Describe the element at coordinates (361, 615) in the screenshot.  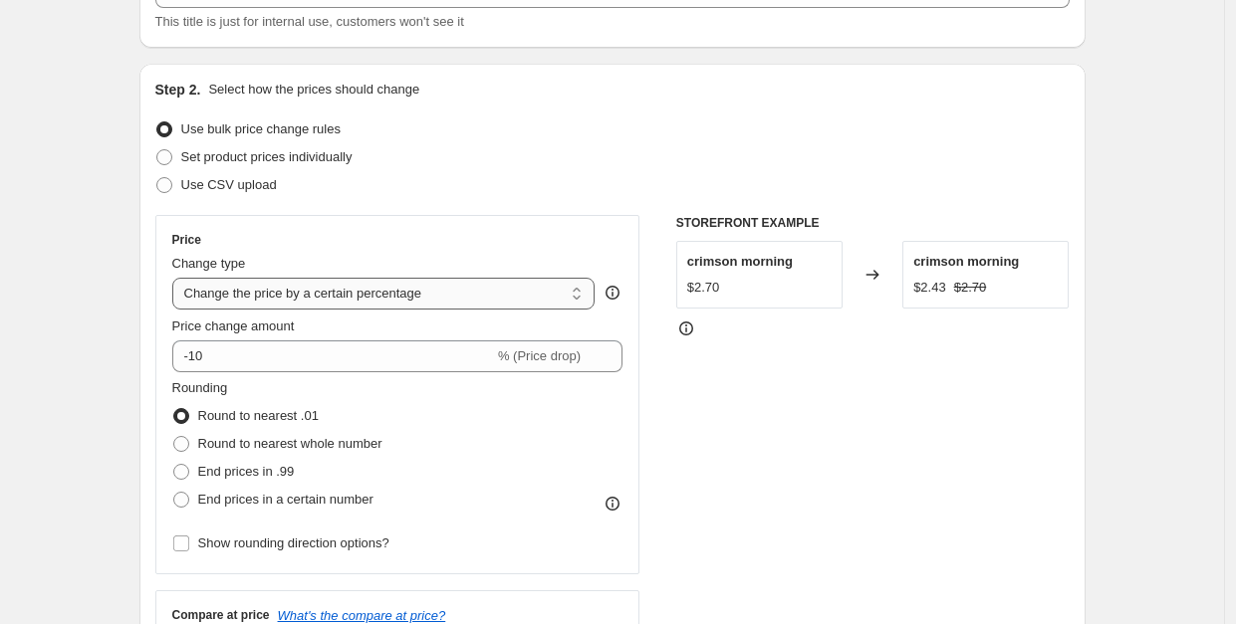
I see `i: What's the compare at price?` at that location.